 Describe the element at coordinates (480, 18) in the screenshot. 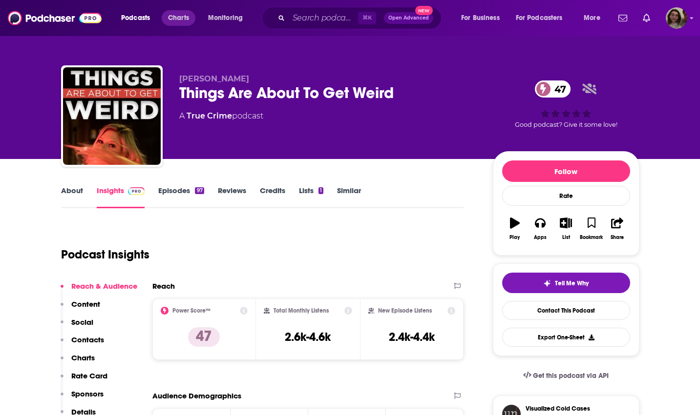

I see `span: For Business` at that location.